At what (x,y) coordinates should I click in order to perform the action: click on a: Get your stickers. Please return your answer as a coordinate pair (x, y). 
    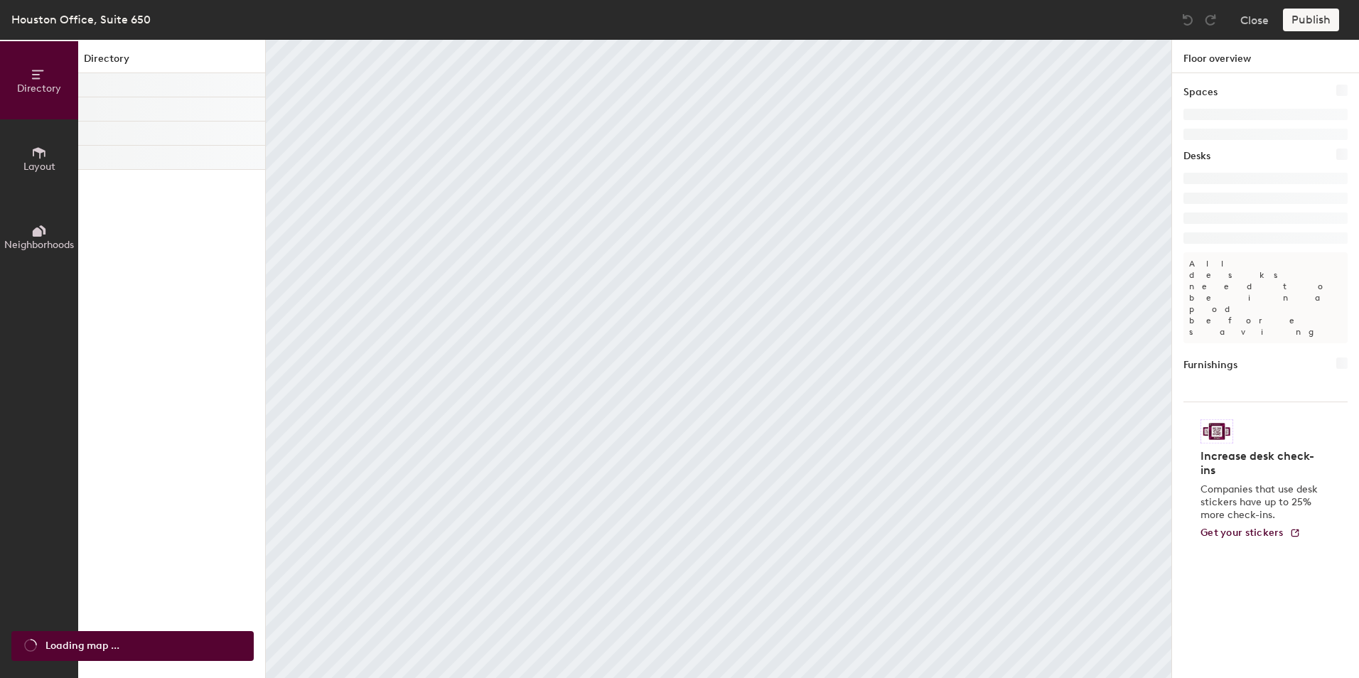
    Looking at the image, I should click on (1250, 533).